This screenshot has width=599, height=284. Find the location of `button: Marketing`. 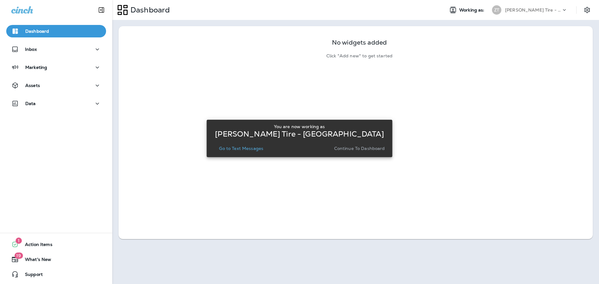

button: Marketing is located at coordinates (56, 67).